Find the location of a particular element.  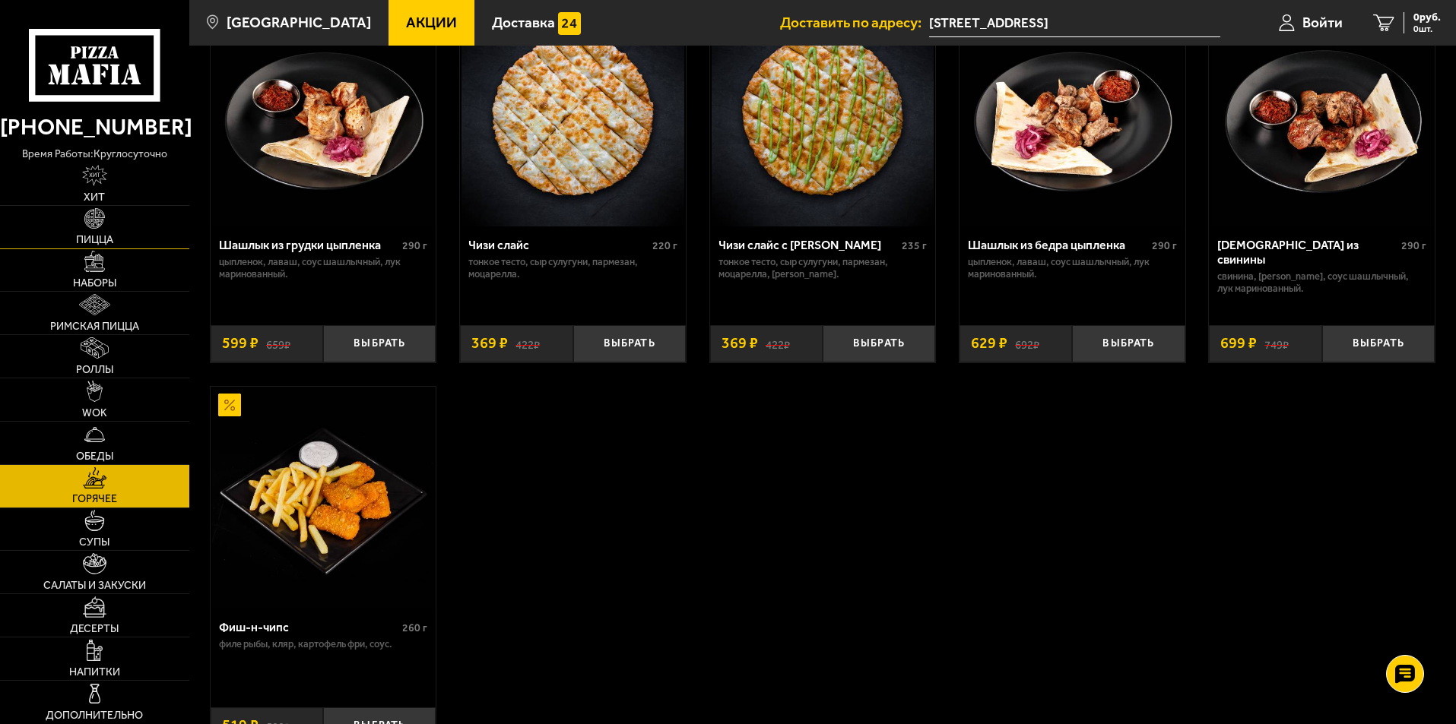

div: Чизи слайс is located at coordinates (558, 245).